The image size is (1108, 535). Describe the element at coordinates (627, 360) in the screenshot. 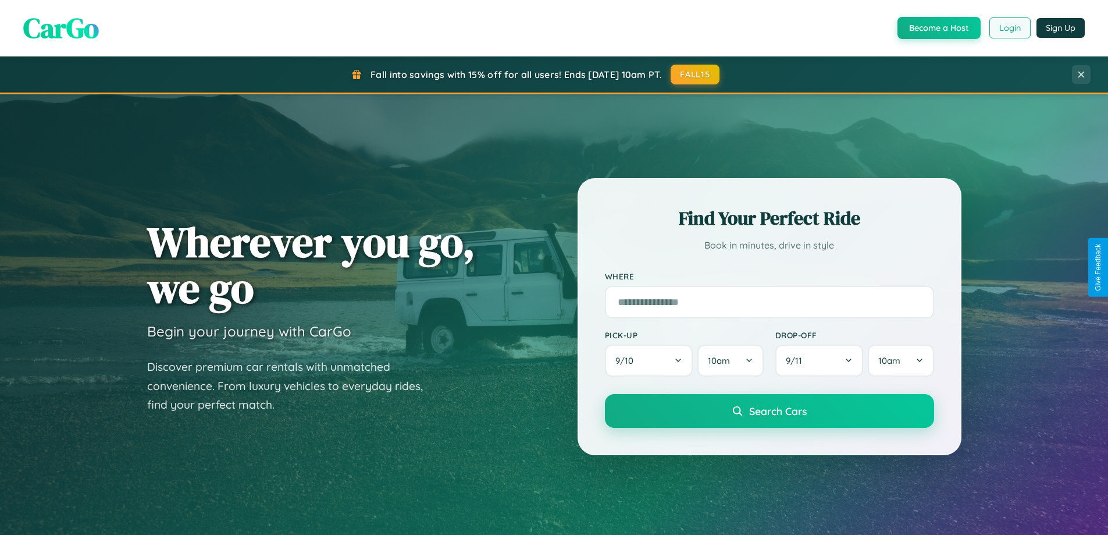

I see `span: 9 / 10` at that location.